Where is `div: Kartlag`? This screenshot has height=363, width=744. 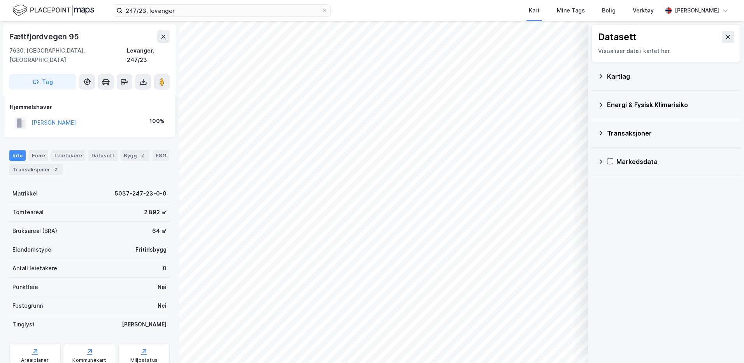
div: Kartlag is located at coordinates (671, 76).